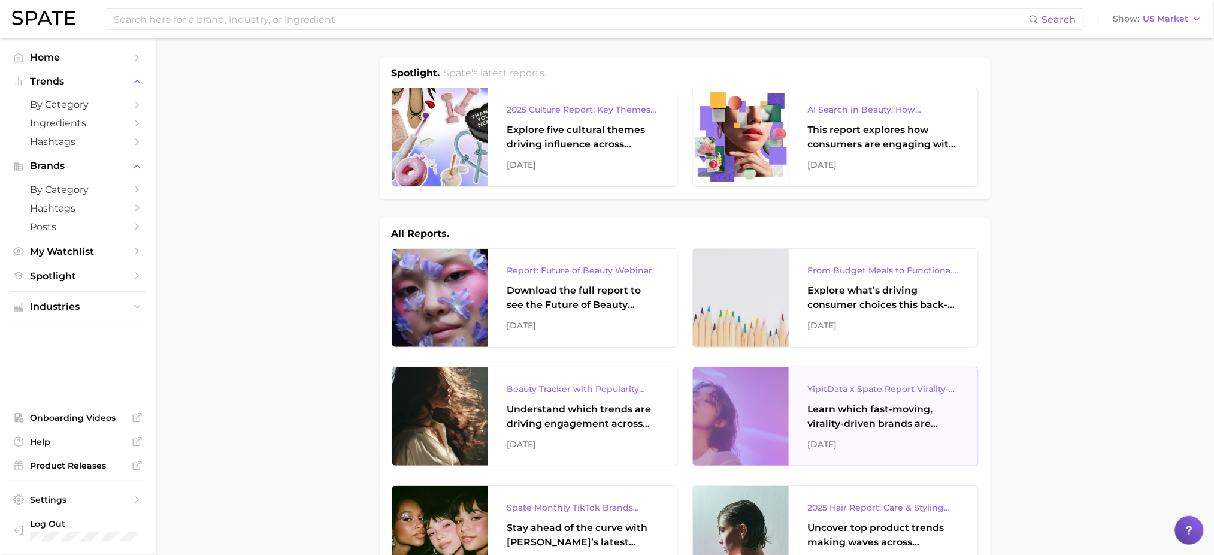 The width and height of the screenshot is (1214, 555). I want to click on span: Search, so click(1059, 19).